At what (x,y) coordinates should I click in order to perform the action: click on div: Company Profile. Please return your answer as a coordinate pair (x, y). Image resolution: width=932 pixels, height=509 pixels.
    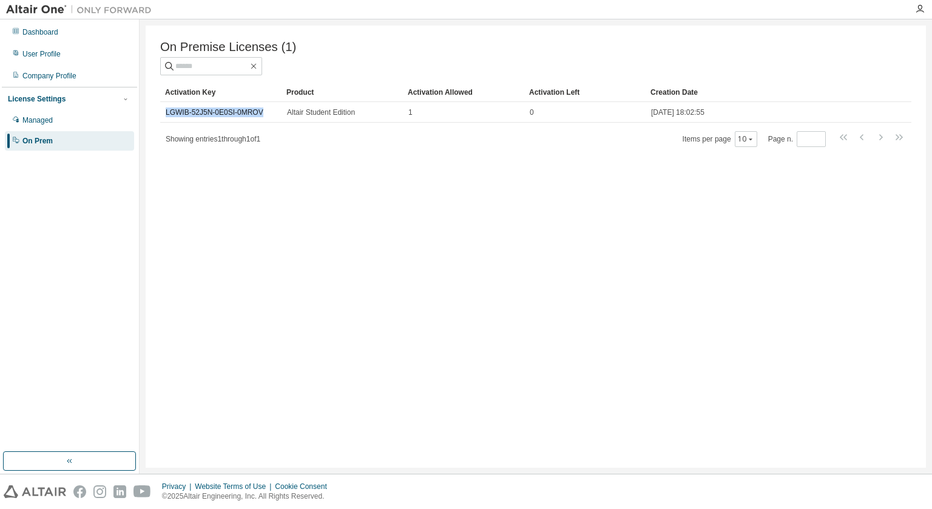
    Looking at the image, I should click on (49, 76).